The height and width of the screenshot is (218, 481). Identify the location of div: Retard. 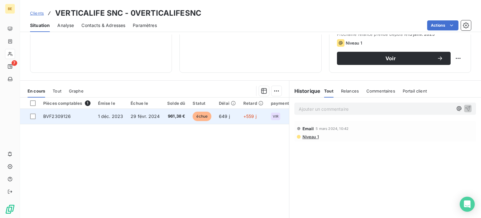
(253, 103).